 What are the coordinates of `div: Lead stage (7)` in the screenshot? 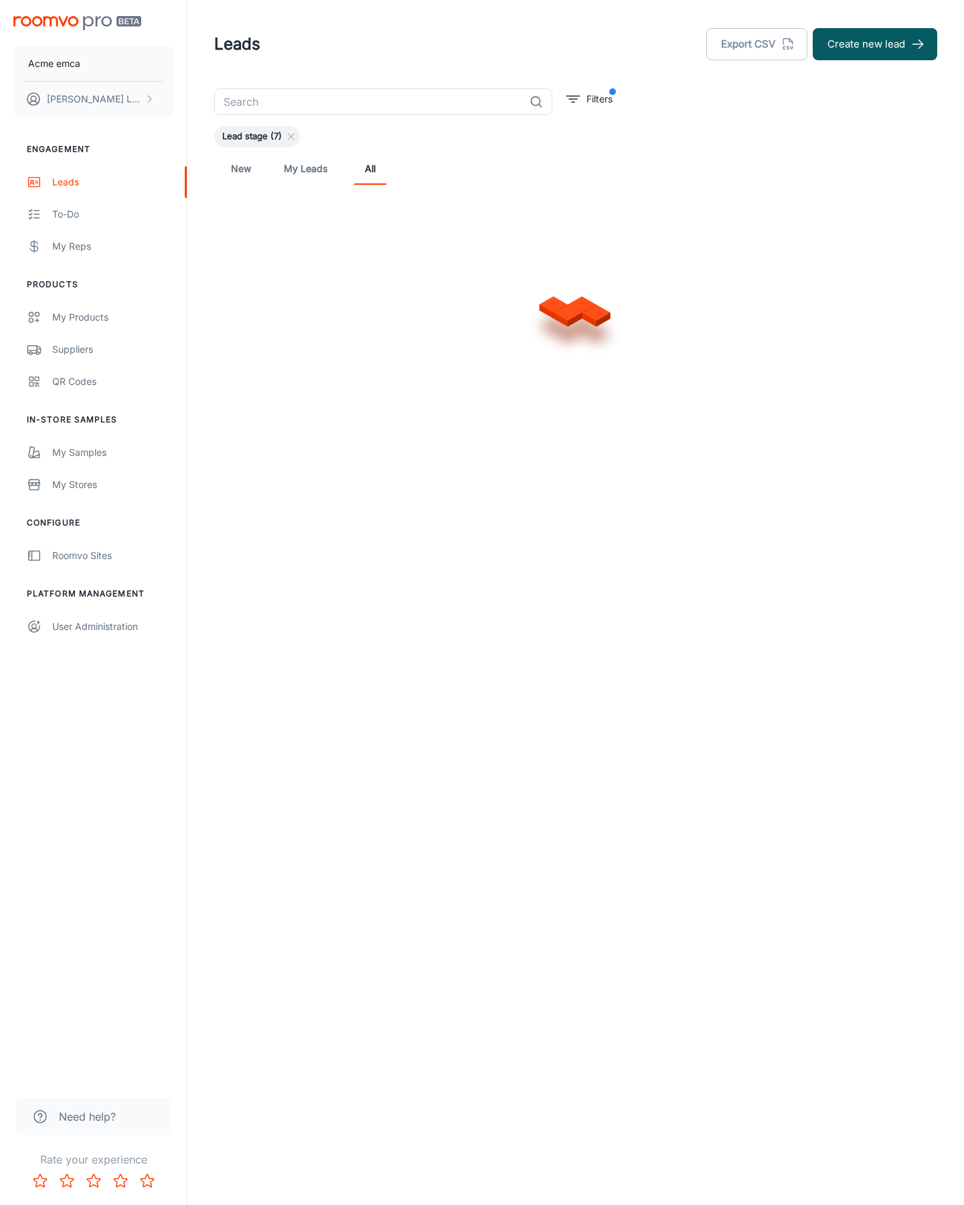 It's located at (257, 137).